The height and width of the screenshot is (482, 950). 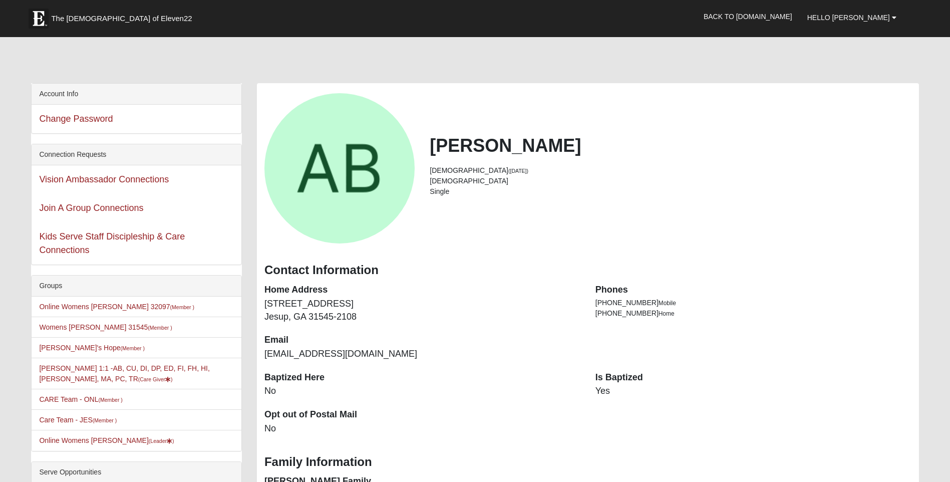 I want to click on dt: Phones, so click(x=753, y=290).